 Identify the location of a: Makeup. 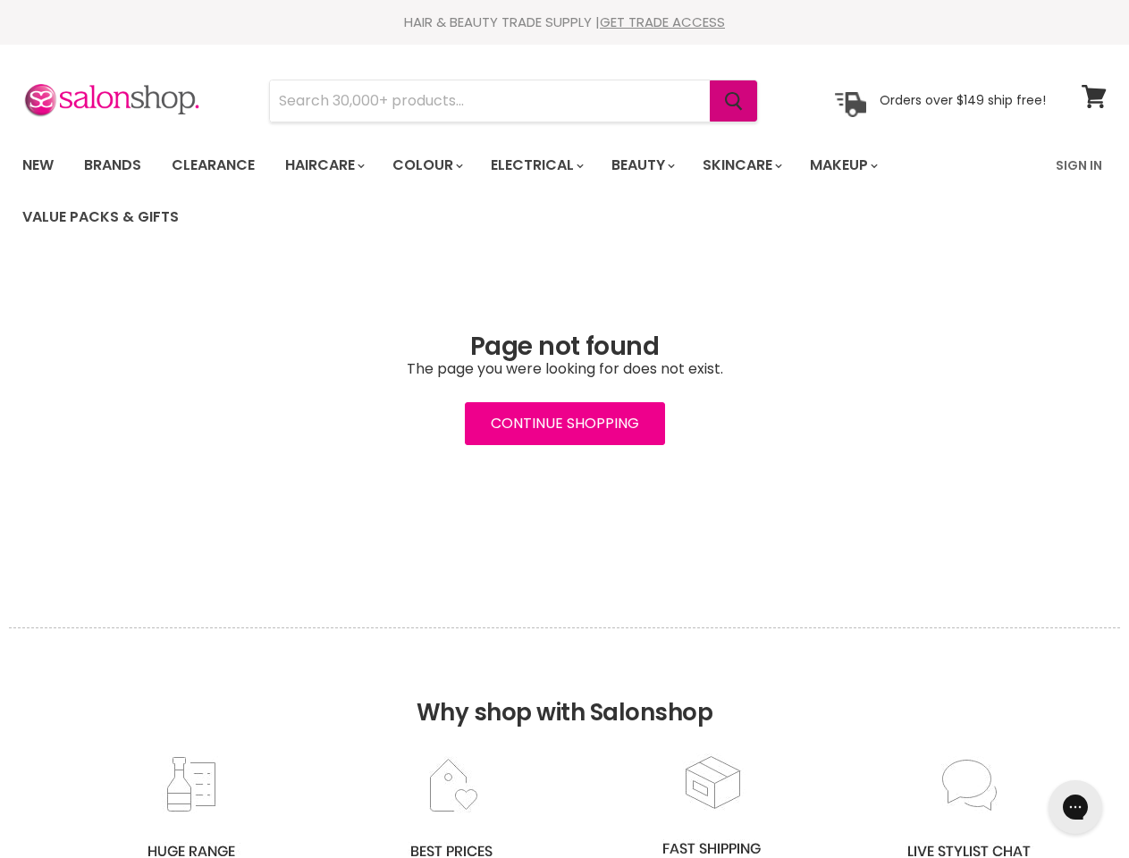
(842, 165).